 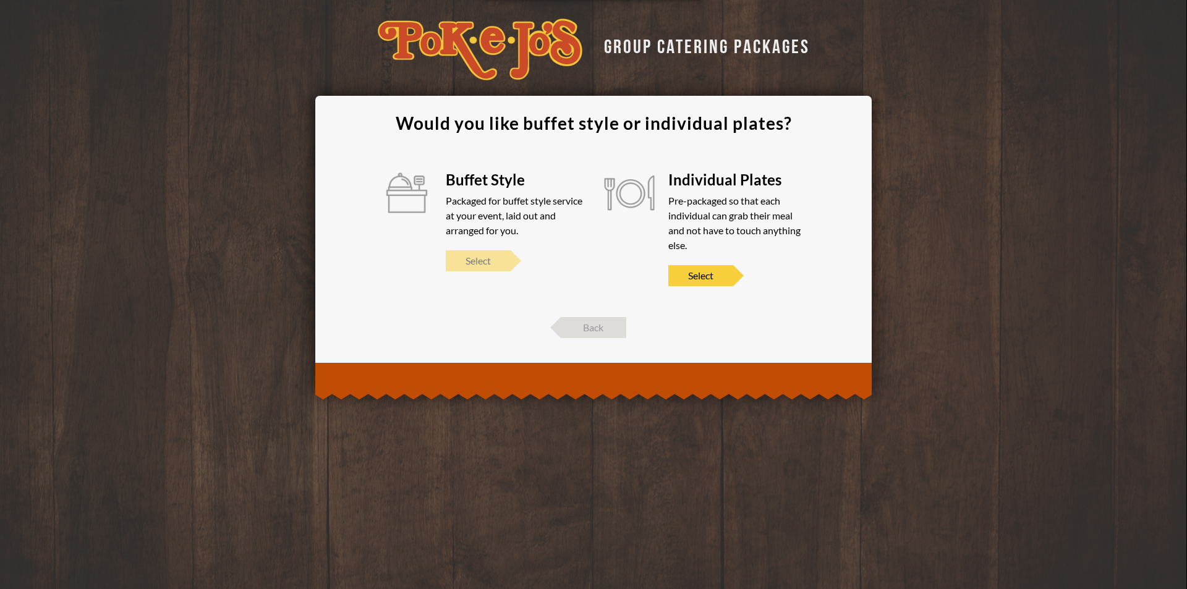 I want to click on div: Individual Plates, so click(x=737, y=180).